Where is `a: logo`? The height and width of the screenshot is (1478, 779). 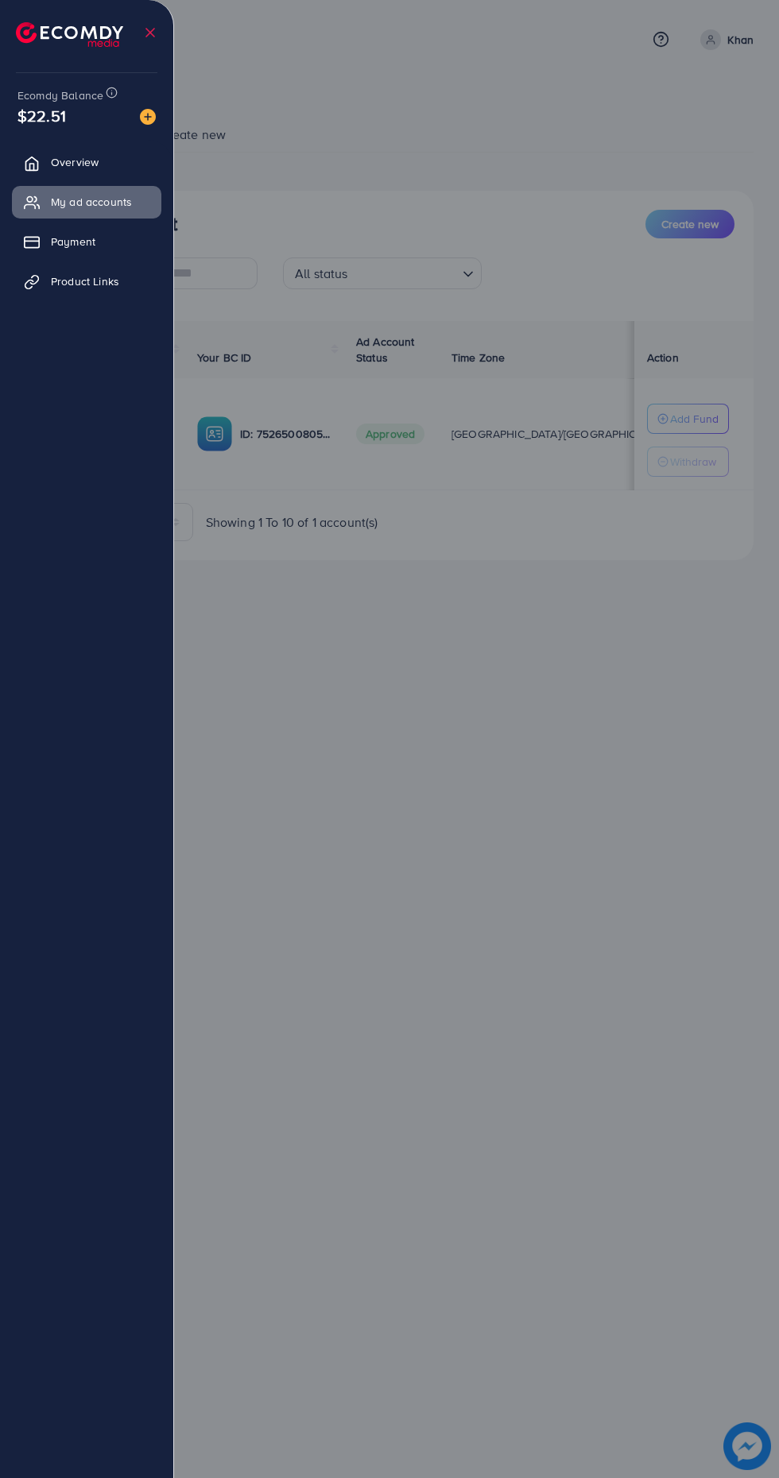 a: logo is located at coordinates (69, 34).